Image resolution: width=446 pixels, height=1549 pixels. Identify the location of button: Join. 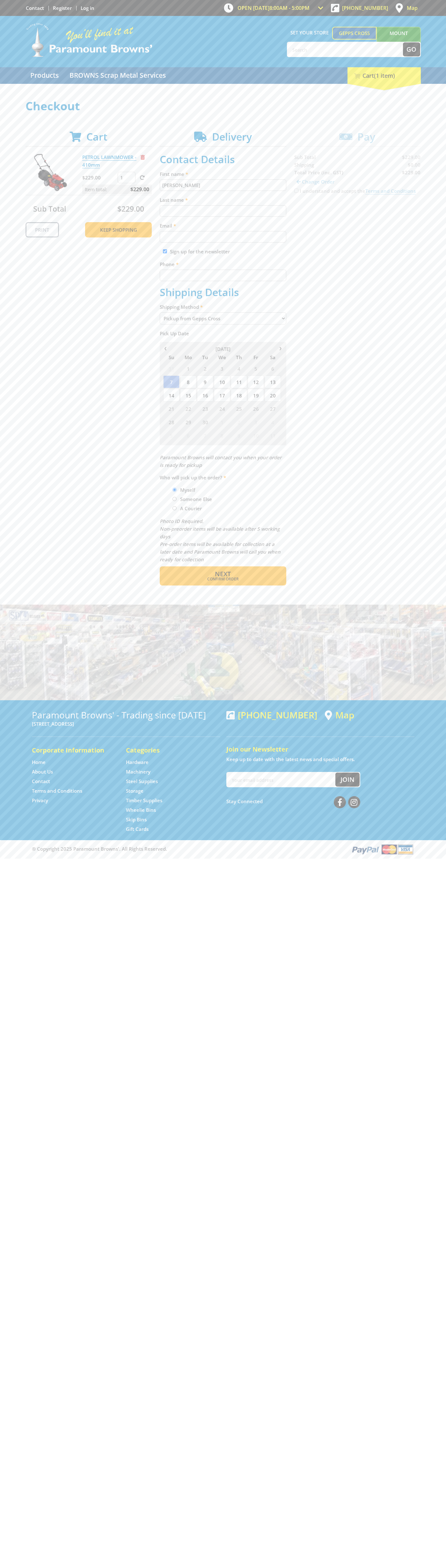
(347, 779).